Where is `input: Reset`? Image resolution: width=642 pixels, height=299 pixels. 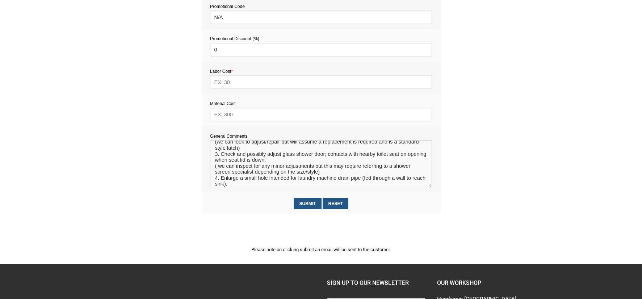 input: Reset is located at coordinates (335, 203).